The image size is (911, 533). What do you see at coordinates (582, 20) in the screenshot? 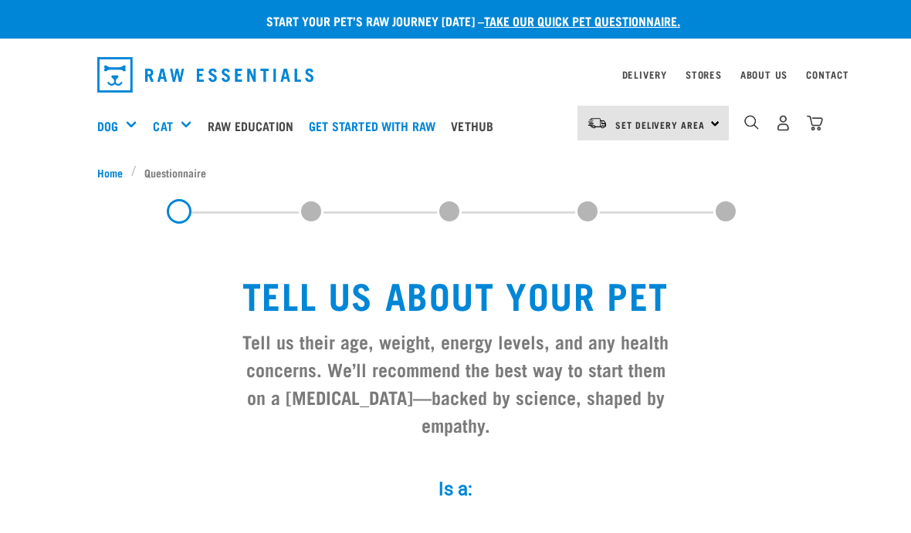
I see `a: take our quick pet questionnaire.` at bounding box center [582, 20].